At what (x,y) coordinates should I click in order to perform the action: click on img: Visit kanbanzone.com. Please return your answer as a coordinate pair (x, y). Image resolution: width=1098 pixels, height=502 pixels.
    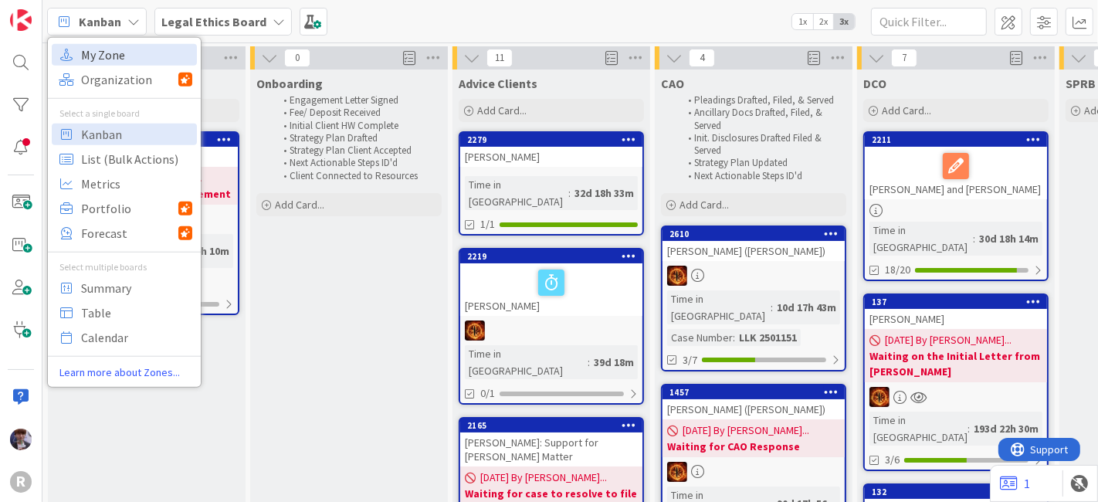
    Looking at the image, I should click on (21, 20).